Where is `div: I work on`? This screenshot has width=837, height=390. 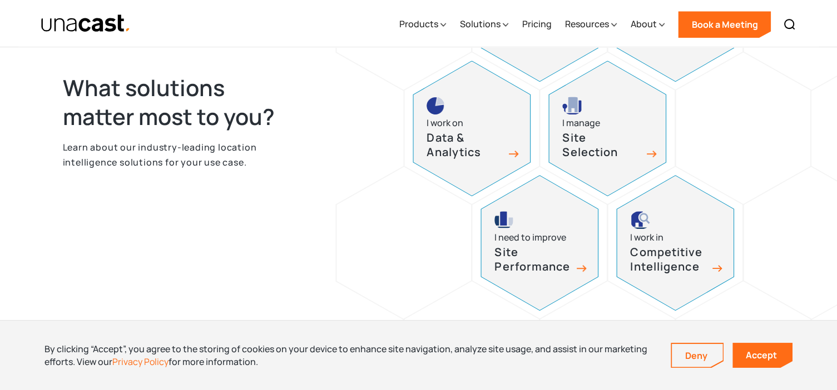
div: I work on is located at coordinates (445, 123).